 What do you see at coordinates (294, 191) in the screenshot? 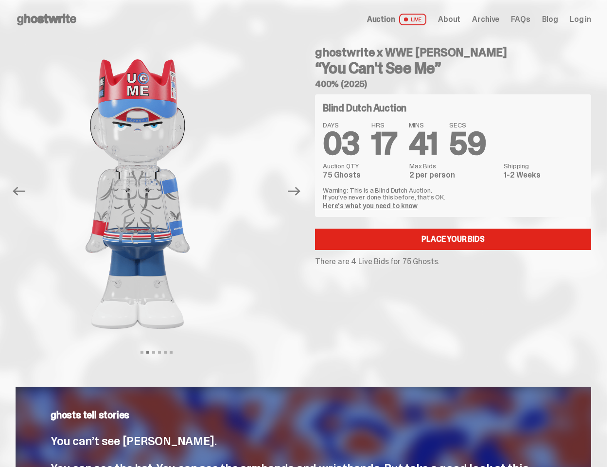
I see `button: Next` at bounding box center [294, 191].